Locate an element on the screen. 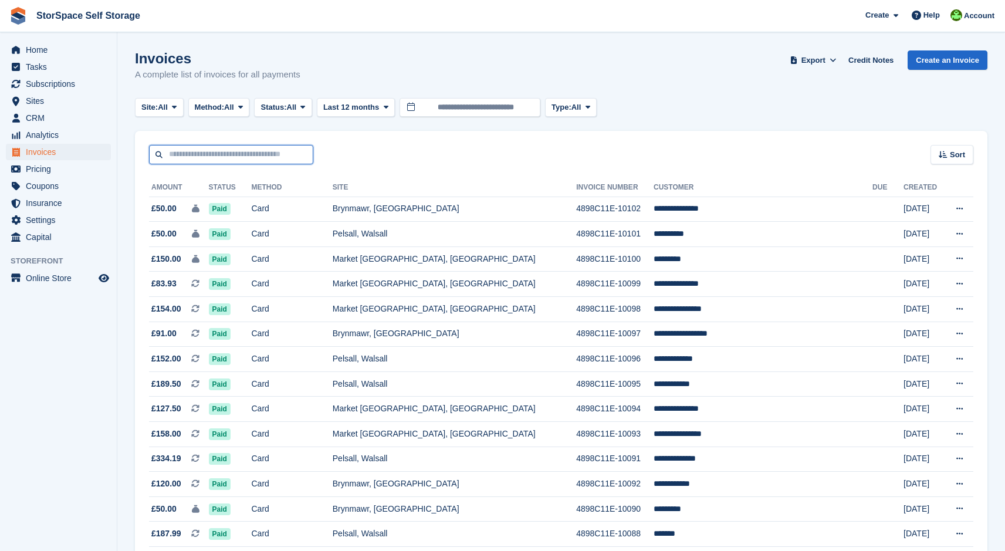  th: Invoice Number is located at coordinates (615, 188).